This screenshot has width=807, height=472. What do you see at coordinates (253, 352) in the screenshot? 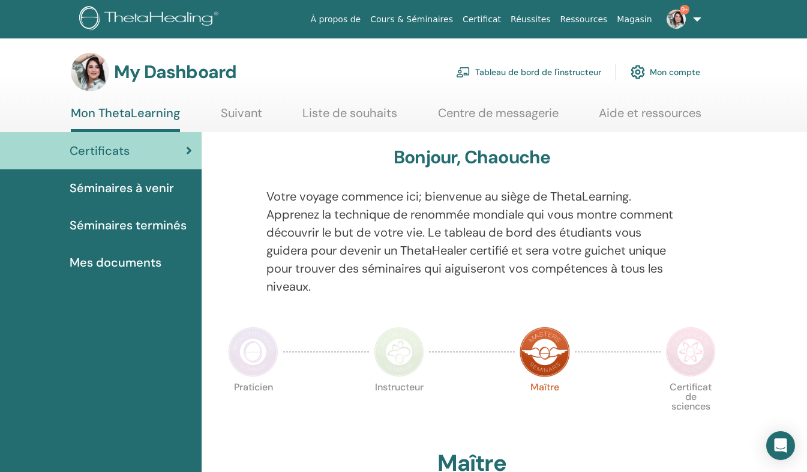
I see `img: Practitioner` at bounding box center [253, 352].